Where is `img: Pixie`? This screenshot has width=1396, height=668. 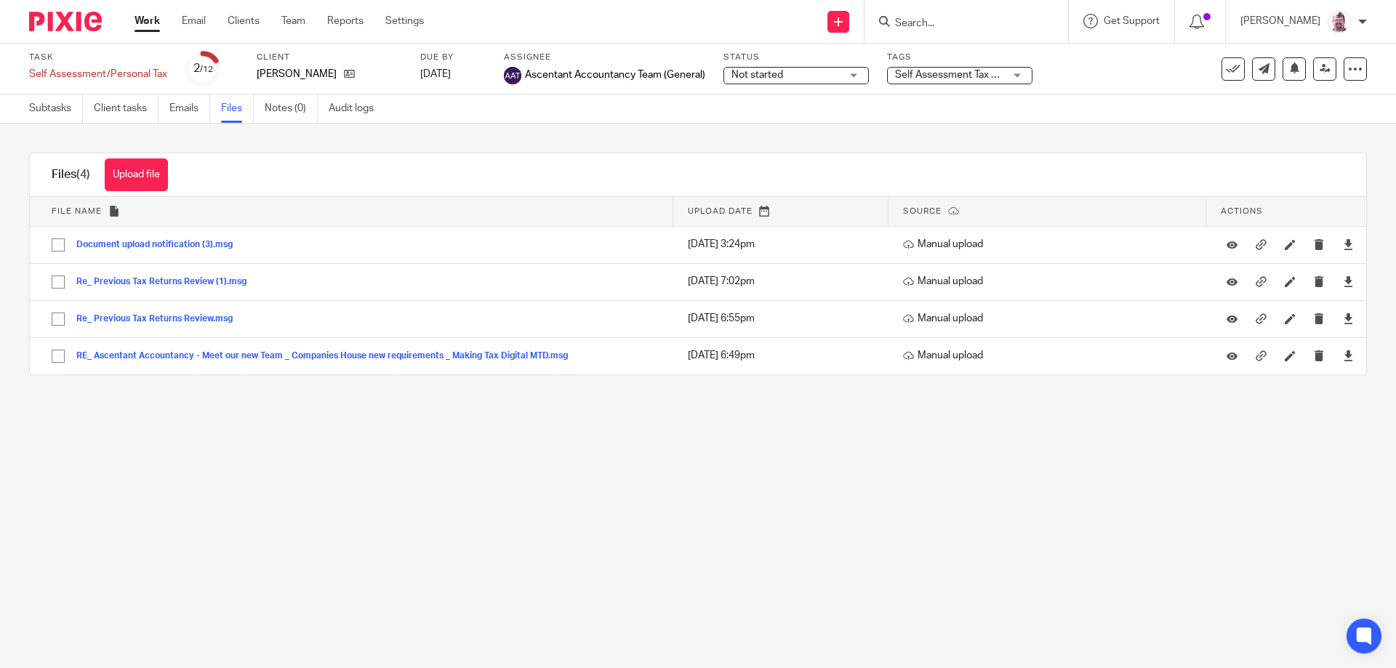 img: Pixie is located at coordinates (65, 21).